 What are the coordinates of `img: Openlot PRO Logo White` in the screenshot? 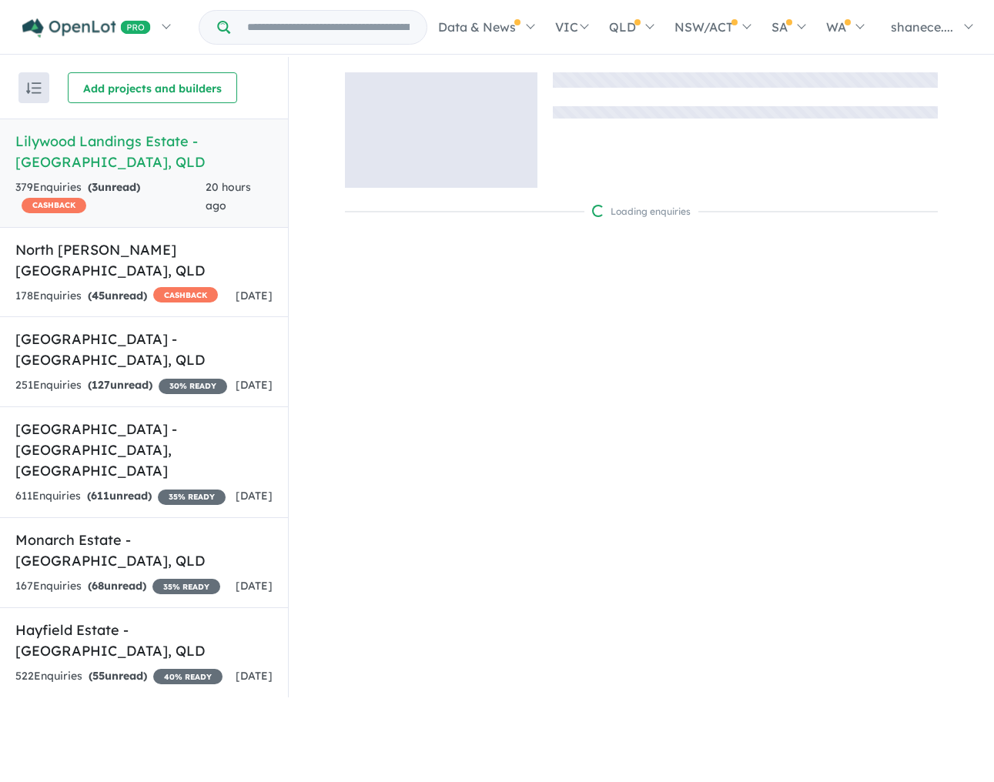 It's located at (86, 28).